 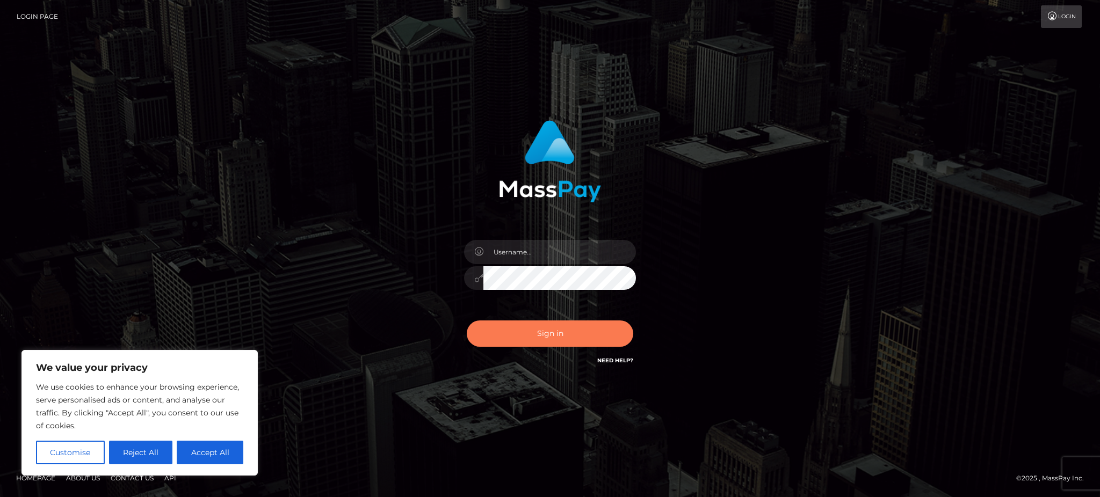 I want to click on p: We value your privacy, so click(x=140, y=368).